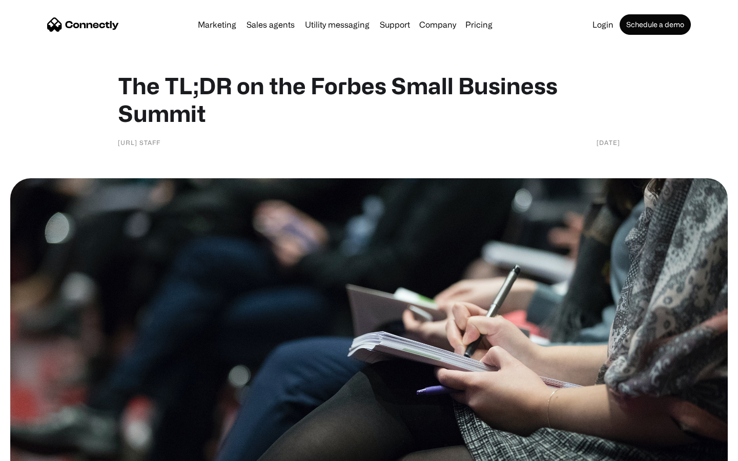  I want to click on ul: Language list, so click(41, 450).